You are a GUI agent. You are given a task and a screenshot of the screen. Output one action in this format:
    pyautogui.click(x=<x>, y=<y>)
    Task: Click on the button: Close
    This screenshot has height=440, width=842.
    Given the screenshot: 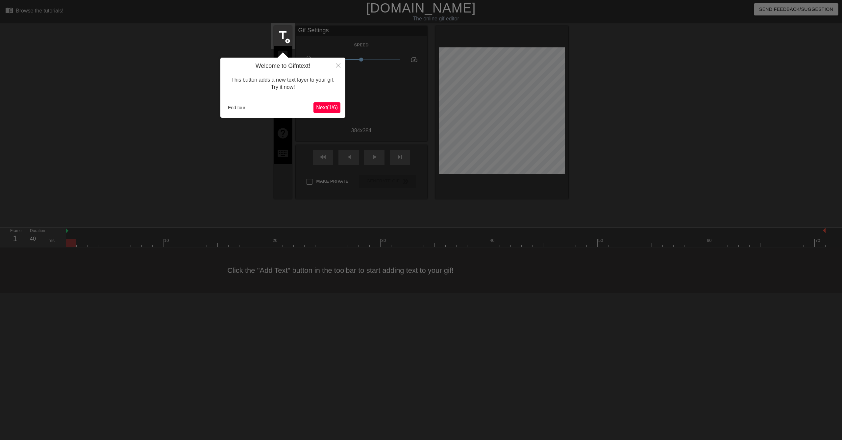 What is the action you would take?
    pyautogui.click(x=338, y=65)
    